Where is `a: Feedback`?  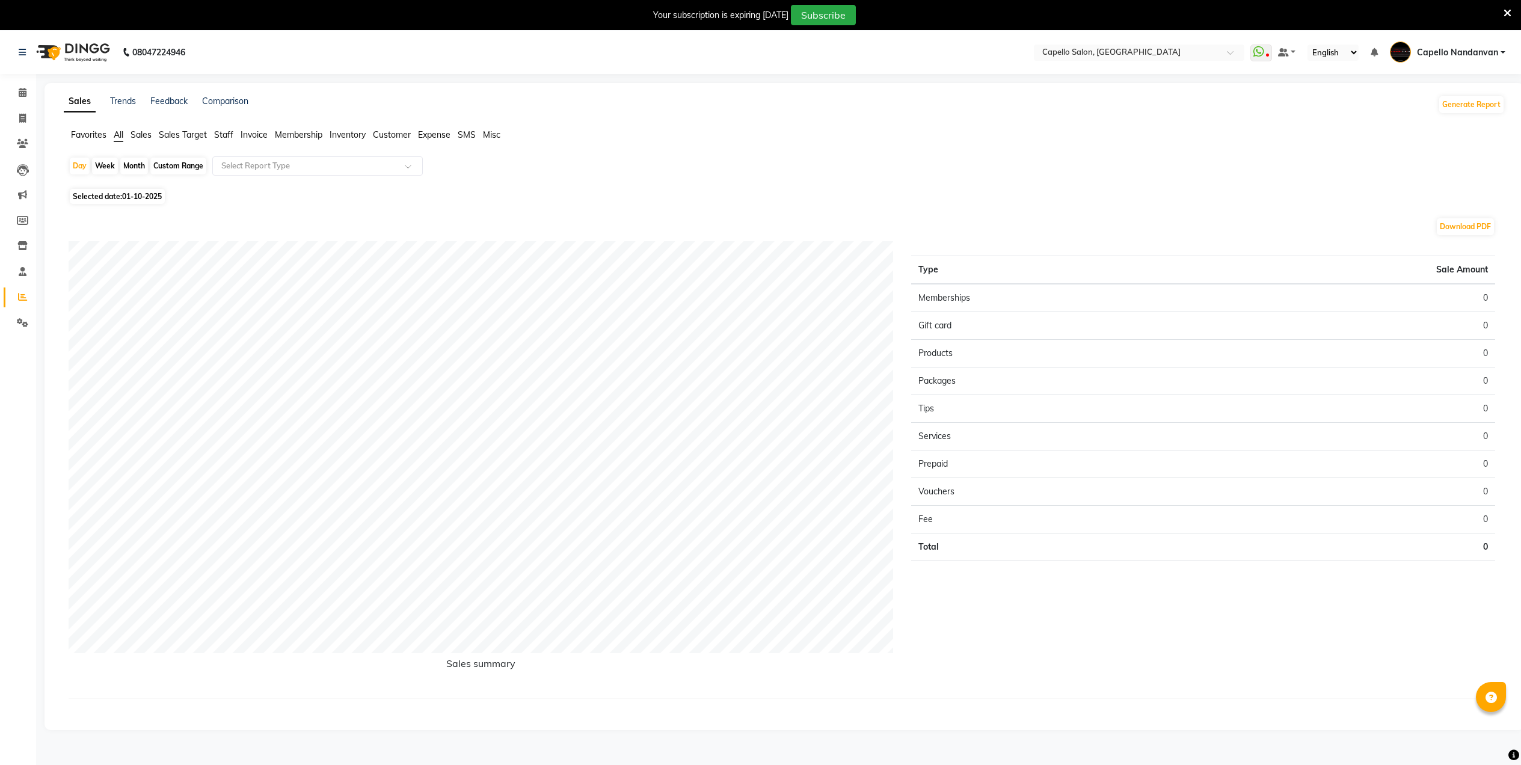
a: Feedback is located at coordinates (169, 101).